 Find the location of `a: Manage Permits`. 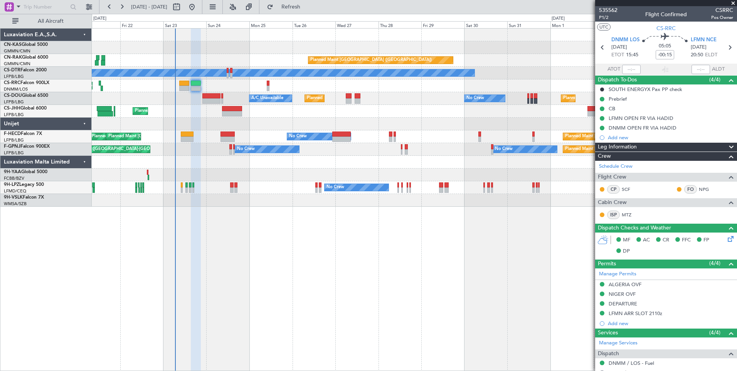

a: Manage Permits is located at coordinates (617, 274).